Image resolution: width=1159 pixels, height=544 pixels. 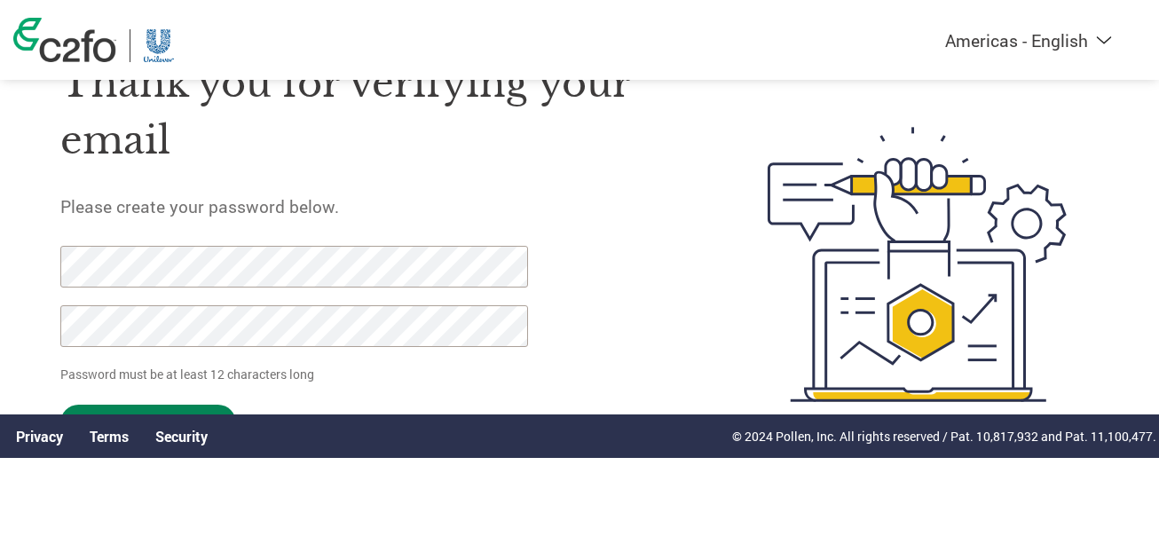 What do you see at coordinates (297, 374) in the screenshot?
I see `p: Password must be at least 12 characters long` at bounding box center [297, 374].